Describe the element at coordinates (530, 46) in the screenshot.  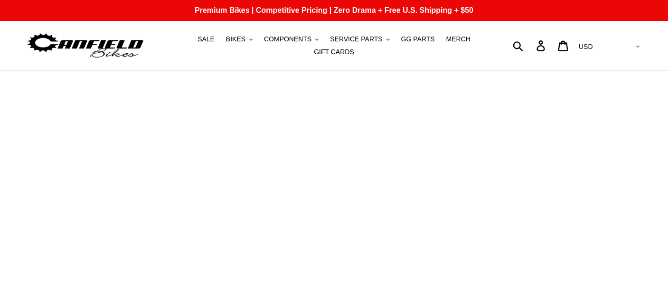
I see `input: Search` at that location.